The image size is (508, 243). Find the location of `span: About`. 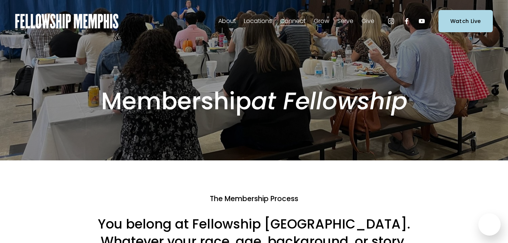

span: About is located at coordinates (227, 21).